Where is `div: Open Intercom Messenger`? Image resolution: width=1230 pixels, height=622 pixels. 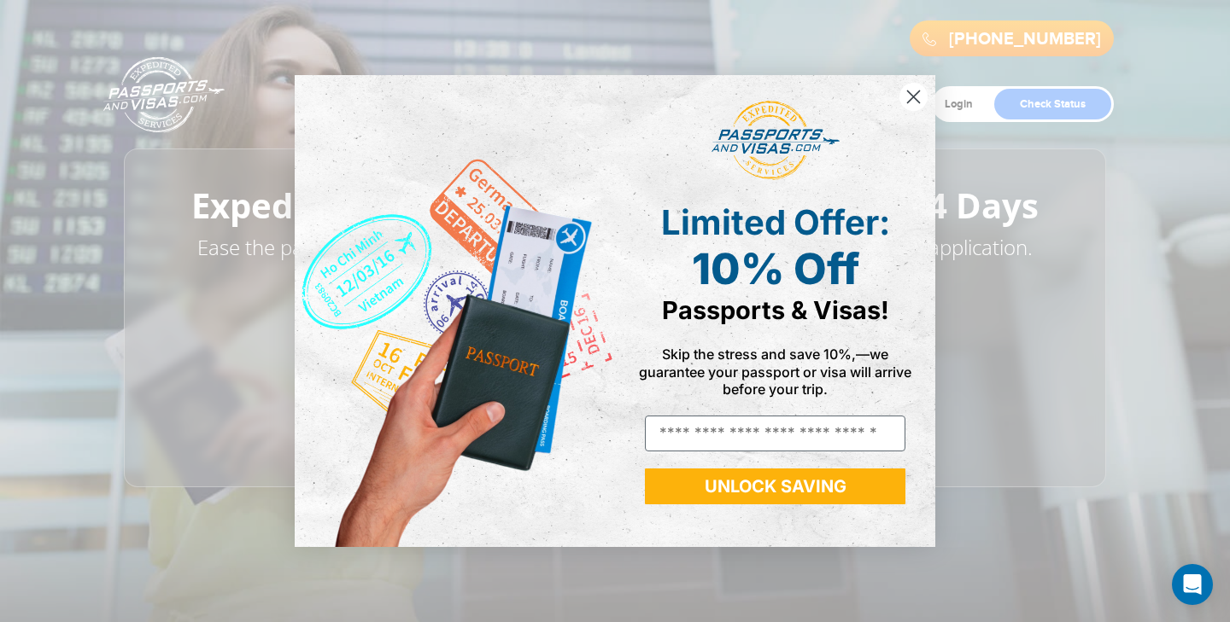
div: Open Intercom Messenger is located at coordinates (1192, 585).